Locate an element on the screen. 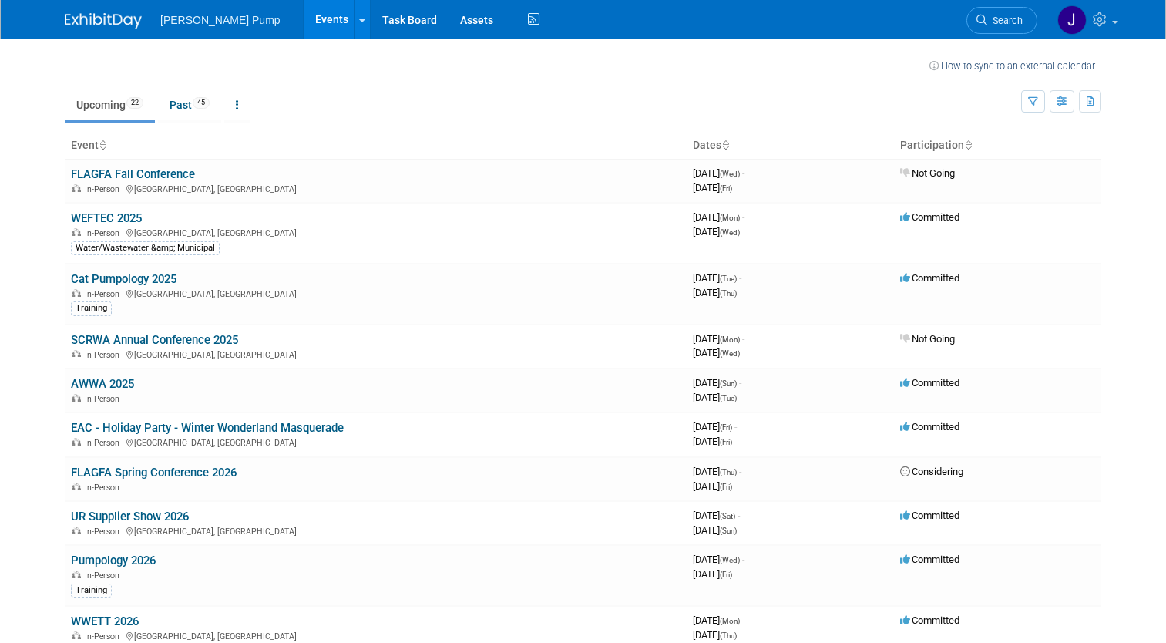 Image resolution: width=1166 pixels, height=643 pixels. th: Participation is located at coordinates (997, 146).